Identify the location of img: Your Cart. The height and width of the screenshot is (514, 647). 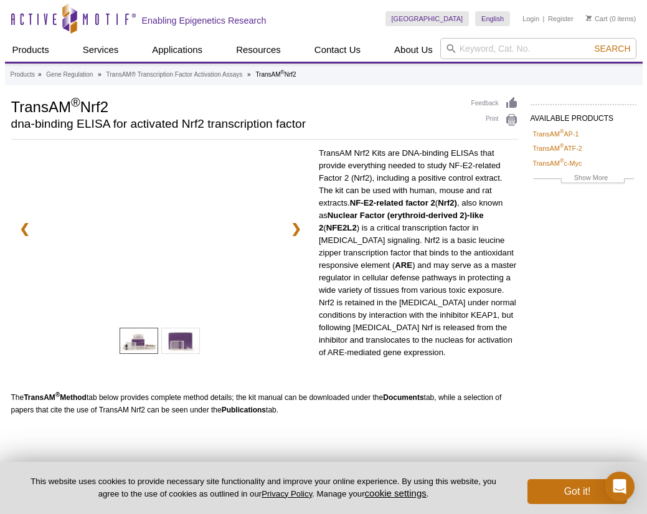
(589, 18).